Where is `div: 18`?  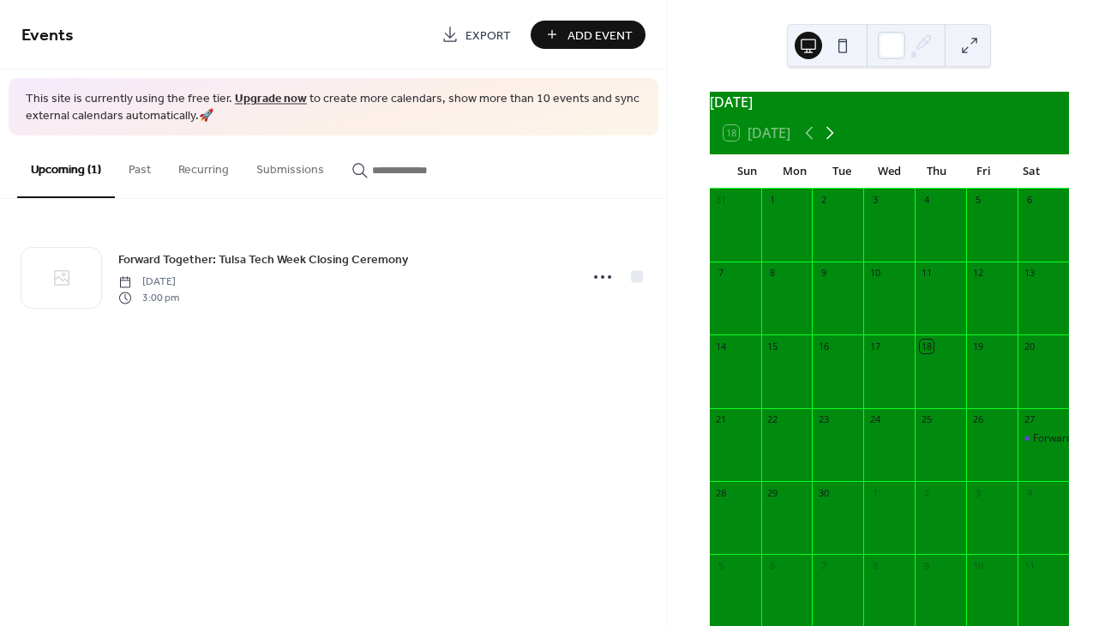 div: 18 is located at coordinates (926, 345).